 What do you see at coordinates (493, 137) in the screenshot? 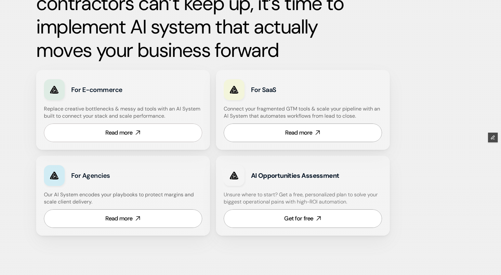
I see `button: Edit Framer Content` at bounding box center [493, 137].